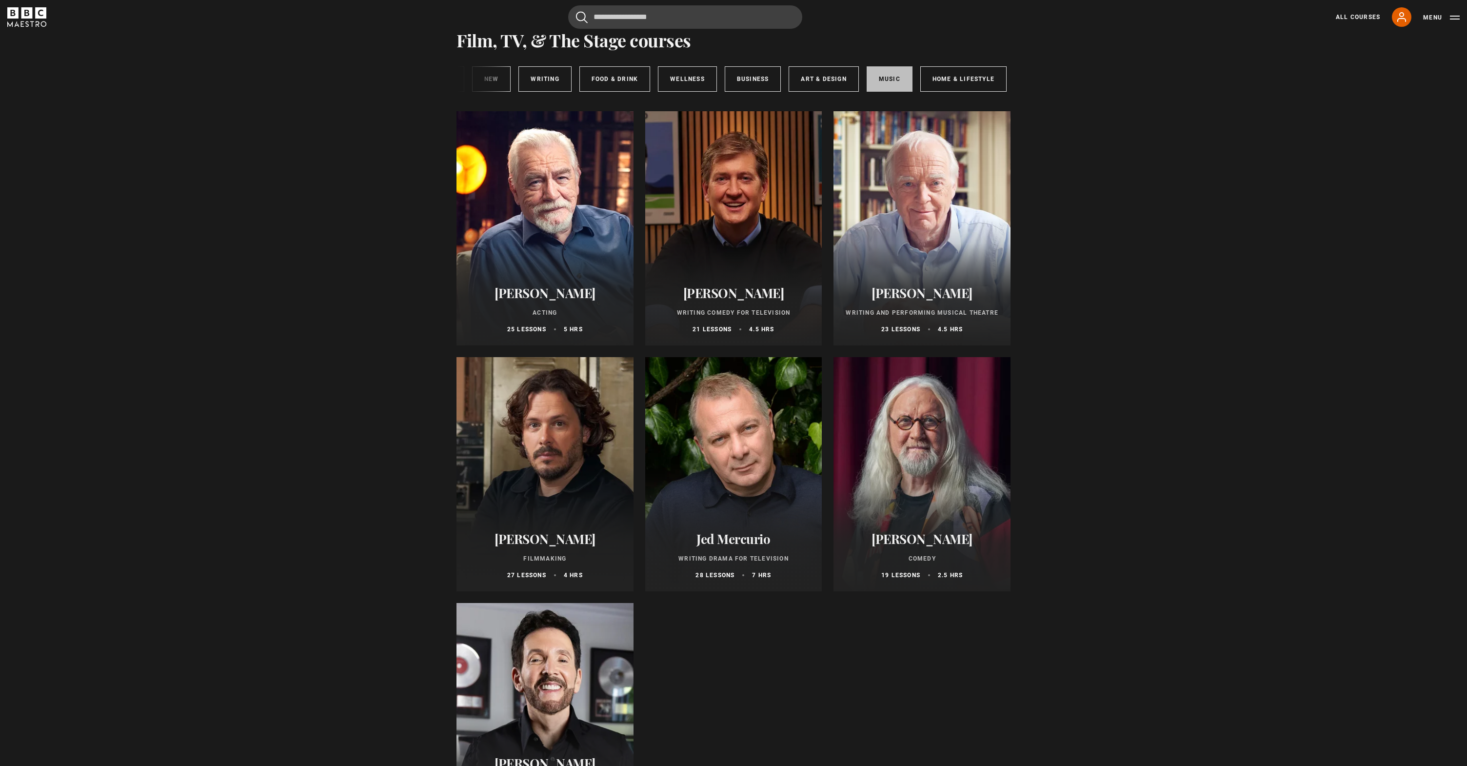 The height and width of the screenshot is (766, 1467). Describe the element at coordinates (582, 17) in the screenshot. I see `button: Submit the search query` at that location.